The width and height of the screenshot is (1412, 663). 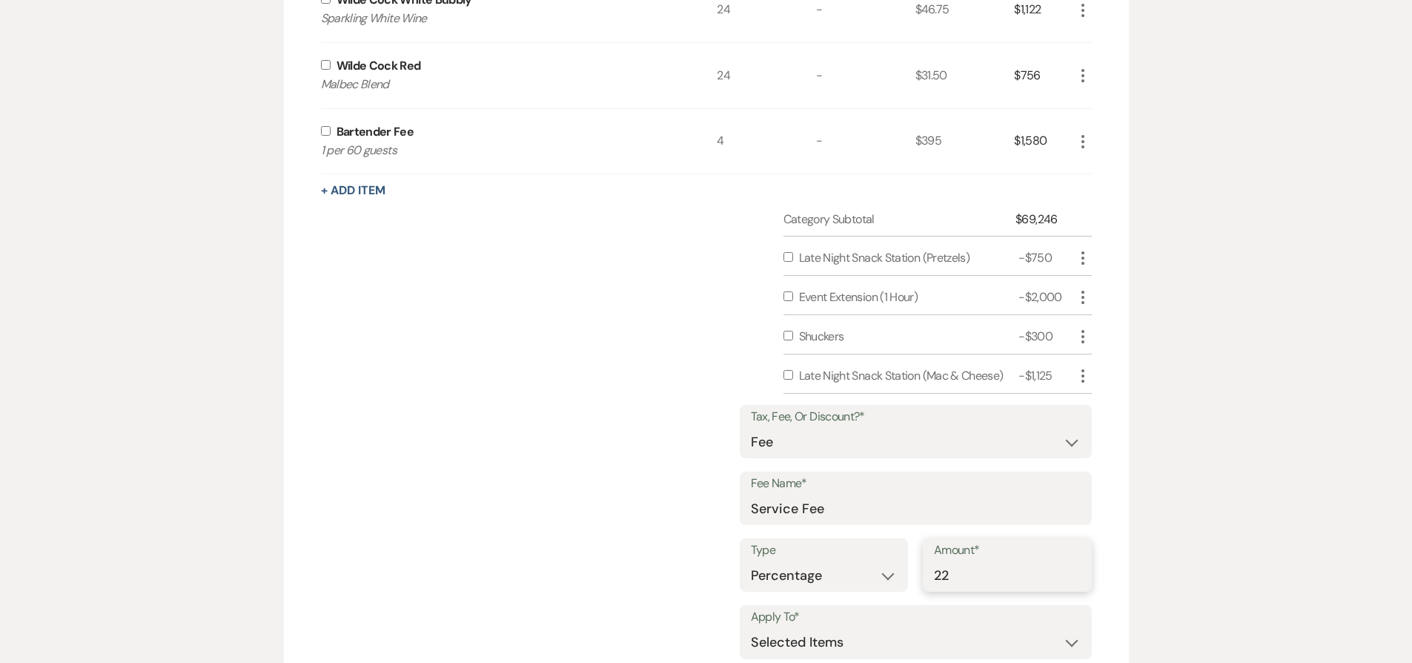 What do you see at coordinates (1046, 258) in the screenshot?
I see `div: -$750` at bounding box center [1046, 258].